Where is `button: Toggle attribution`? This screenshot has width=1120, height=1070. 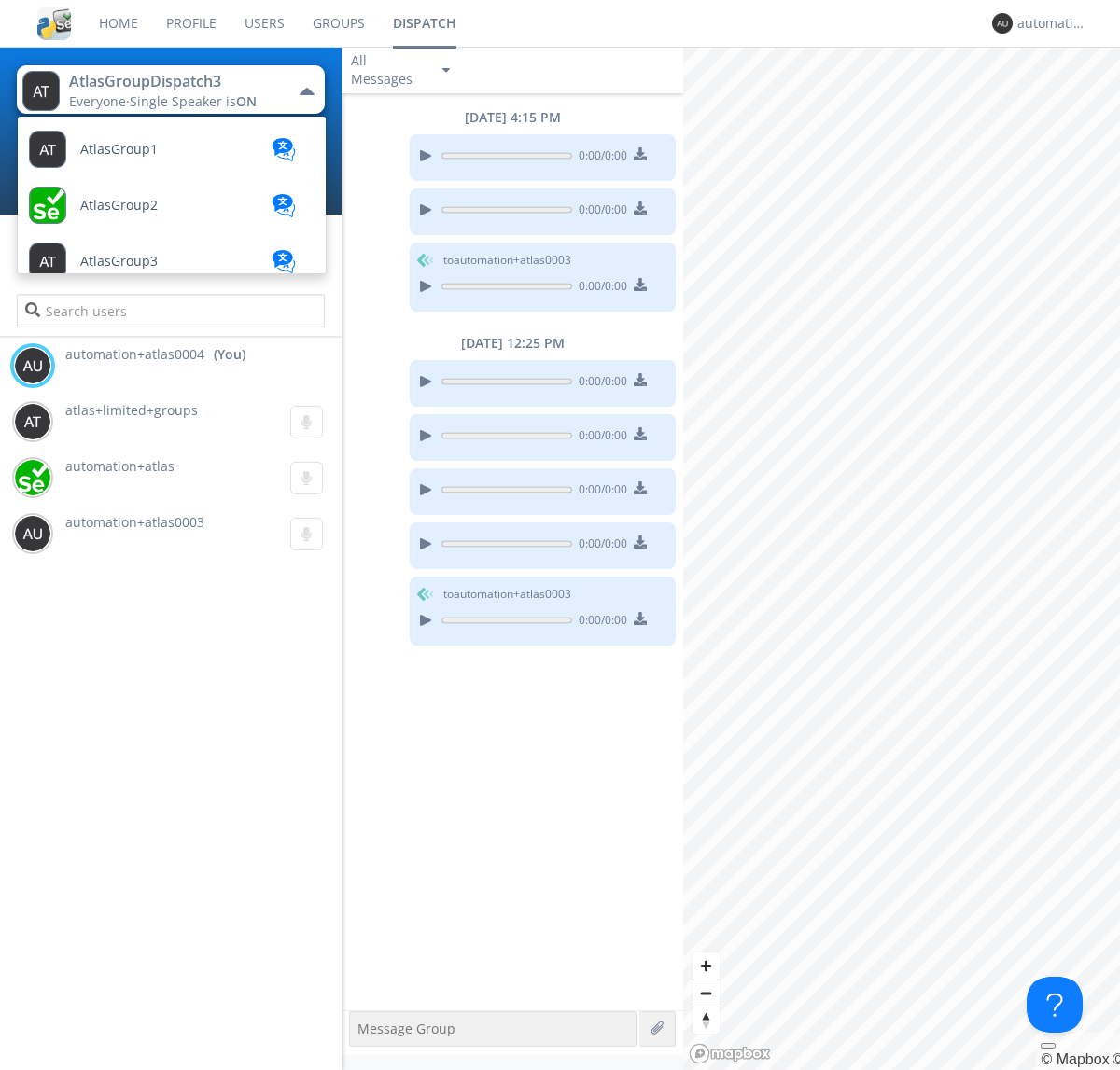
button: Toggle attribution is located at coordinates (1048, 1046).